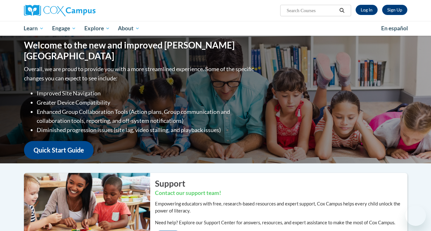 This screenshot has height=231, width=431. I want to click on a: Engage, so click(64, 28).